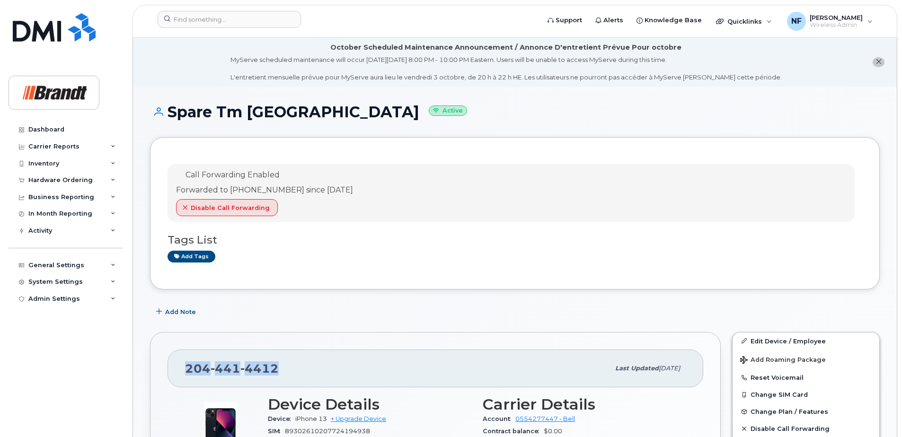 The height and width of the screenshot is (437, 902). Describe the element at coordinates (370, 405) in the screenshot. I see `h3: Device Details` at that location.